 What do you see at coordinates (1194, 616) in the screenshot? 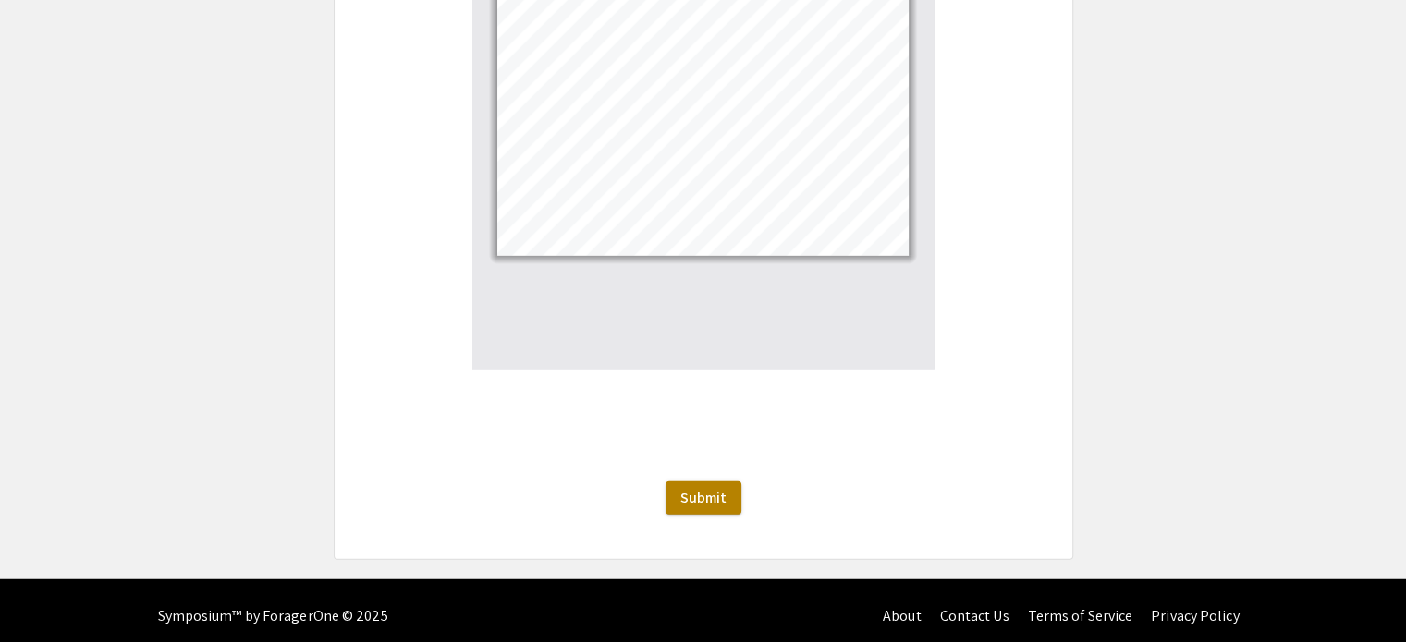
I see `a: Privacy Policy` at bounding box center [1194, 616].